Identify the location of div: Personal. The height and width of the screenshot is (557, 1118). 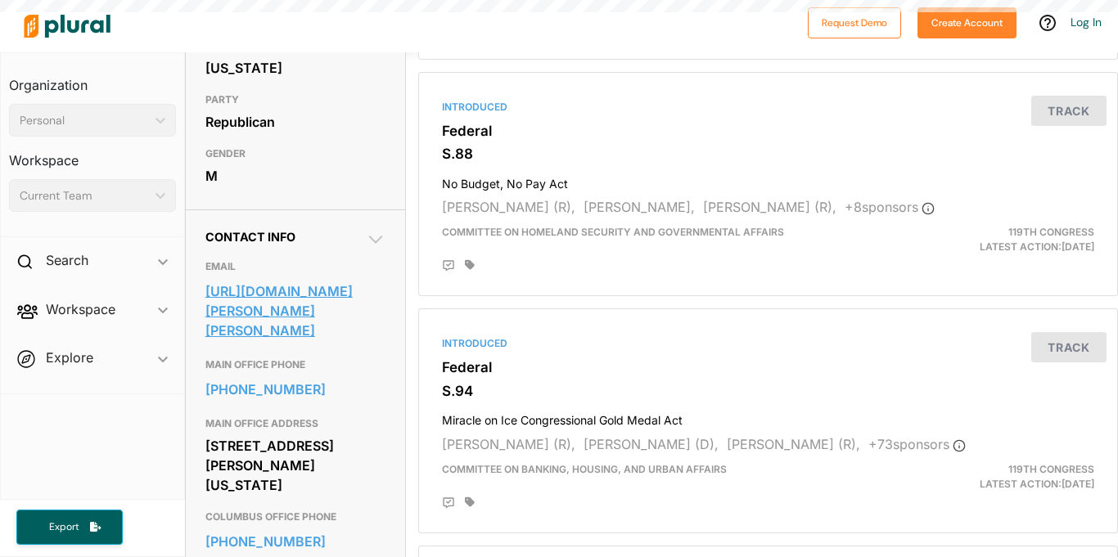
(84, 120).